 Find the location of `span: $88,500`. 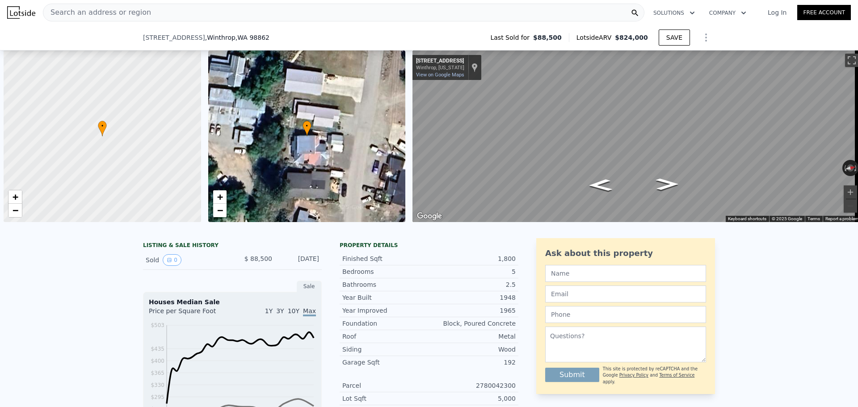

span: $88,500 is located at coordinates (547, 38).